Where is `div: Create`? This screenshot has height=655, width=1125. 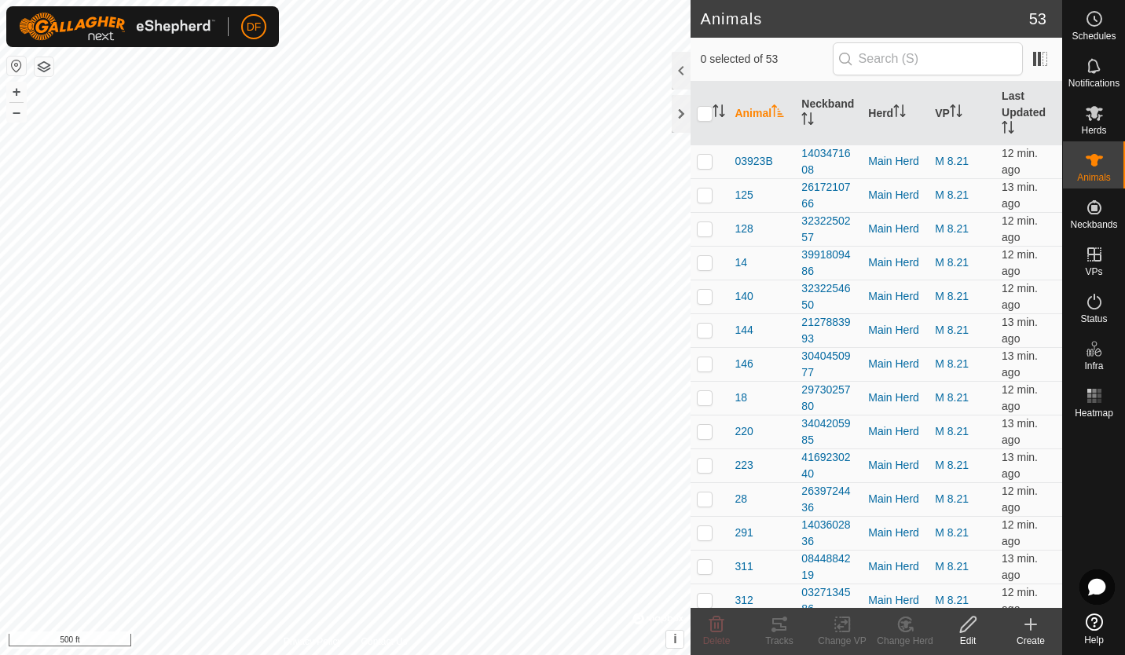
div: Create is located at coordinates (1031, 641).